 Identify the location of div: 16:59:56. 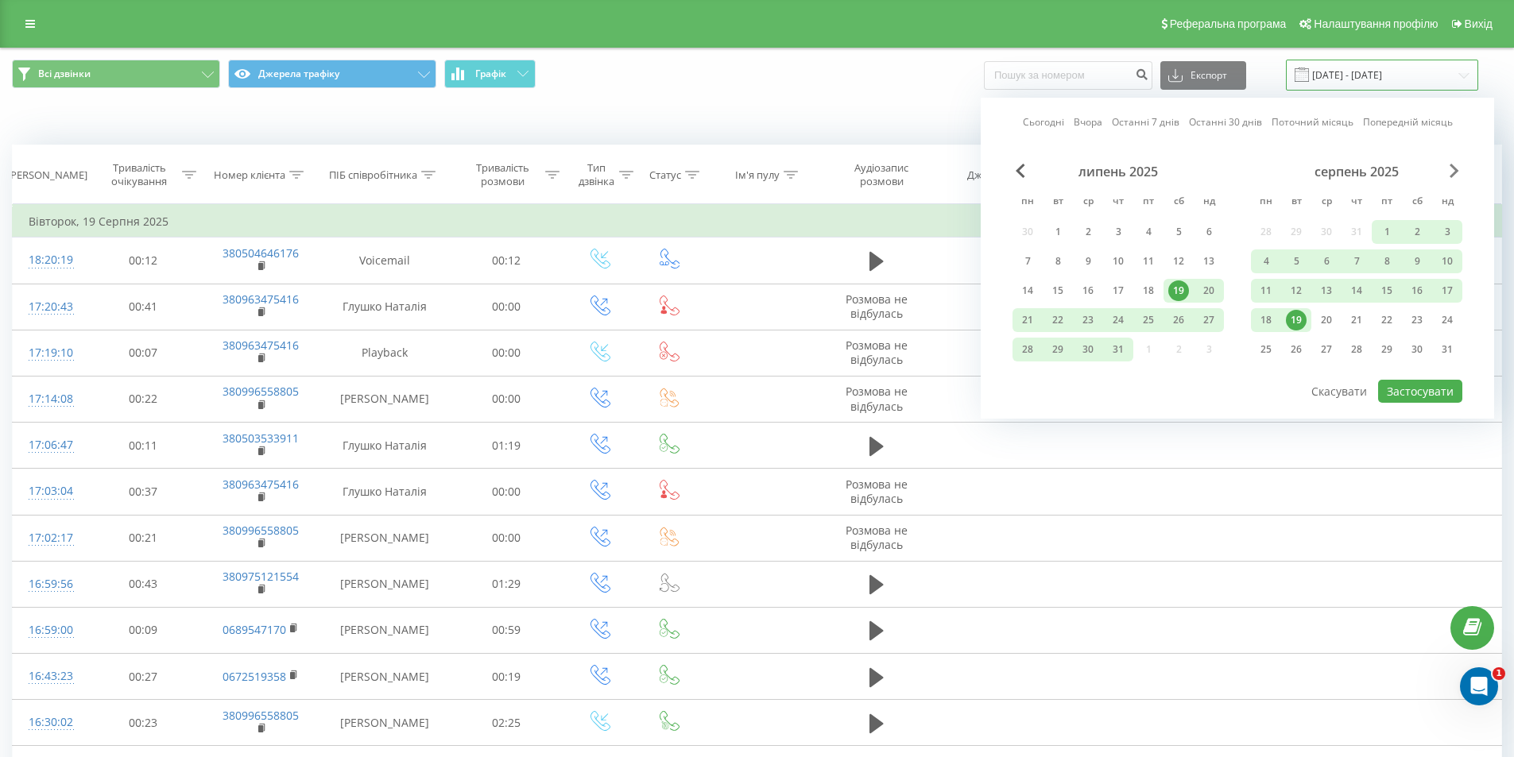
(49, 584).